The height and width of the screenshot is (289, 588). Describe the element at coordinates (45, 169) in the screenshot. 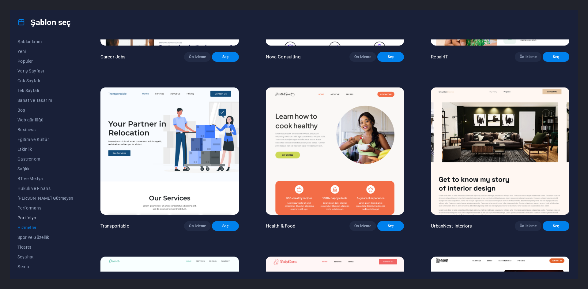

I see `span: Sağlık` at that location.